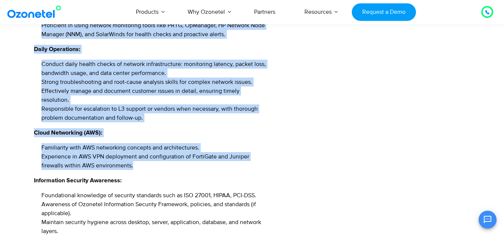 The width and height of the screenshot is (504, 236). What do you see at coordinates (155, 161) in the screenshot?
I see `li: Experience in AWS VPN deployment and configuration of FortiGate and Juniper firewalls within AWS ...` at bounding box center [155, 161].